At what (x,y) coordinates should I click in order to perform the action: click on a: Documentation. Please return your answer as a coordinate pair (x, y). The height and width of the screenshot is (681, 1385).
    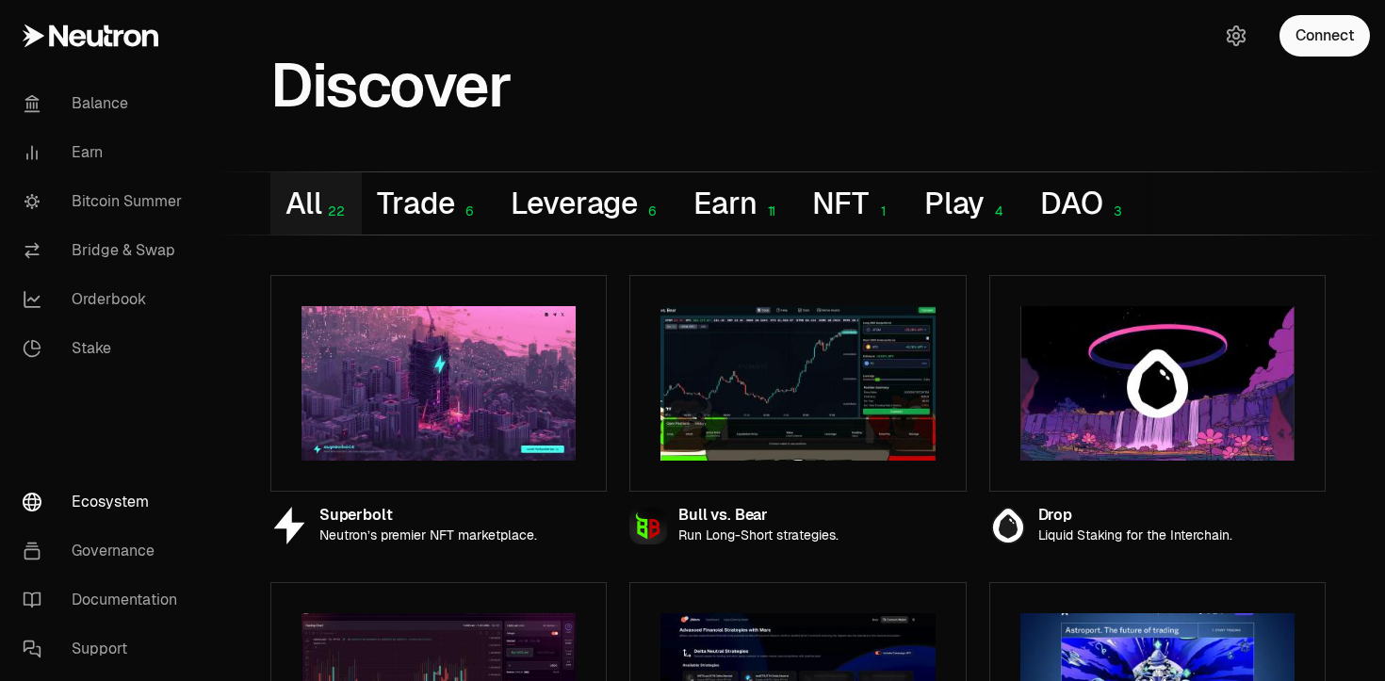
    Looking at the image, I should click on (106, 600).